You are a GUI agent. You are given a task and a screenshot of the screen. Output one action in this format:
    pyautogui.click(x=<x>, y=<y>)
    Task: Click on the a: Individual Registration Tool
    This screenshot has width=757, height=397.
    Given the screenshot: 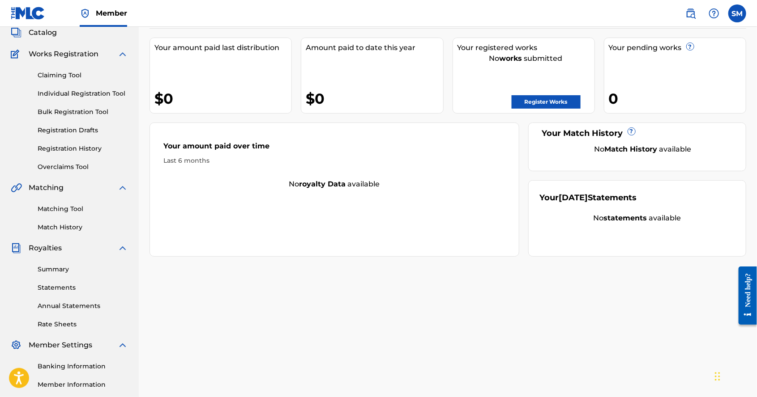 What is the action you would take?
    pyautogui.click(x=83, y=94)
    